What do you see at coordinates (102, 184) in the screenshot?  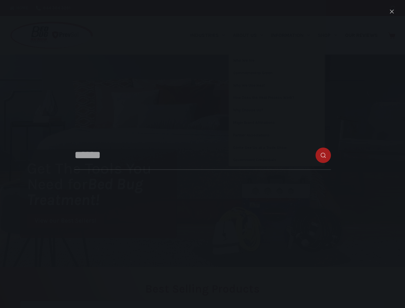 I see `h1: Get The Tools You Need for` at bounding box center [102, 184].